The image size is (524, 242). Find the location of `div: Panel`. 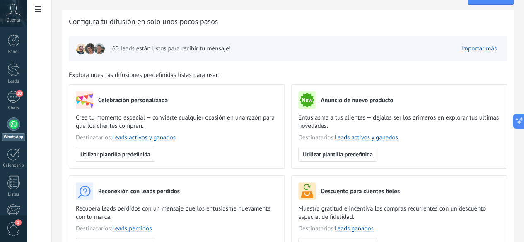

div: Panel is located at coordinates (14, 52).